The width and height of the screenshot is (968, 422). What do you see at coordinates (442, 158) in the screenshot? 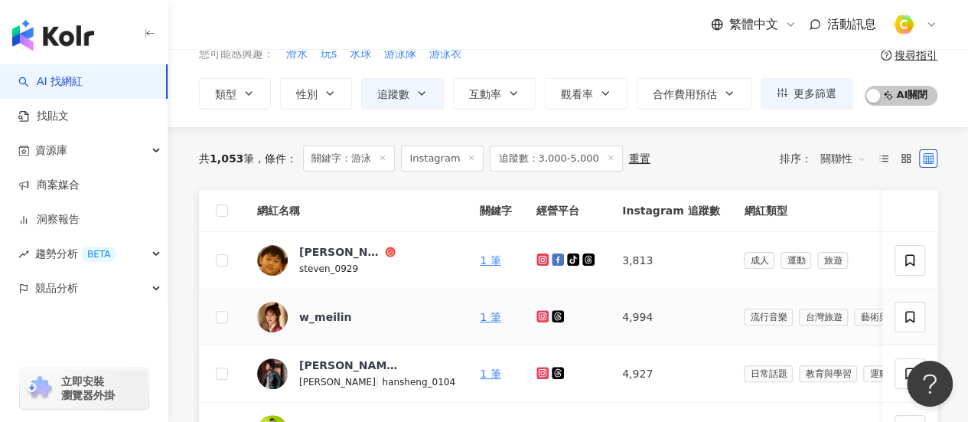
I see `span: Instagram` at bounding box center [442, 158].